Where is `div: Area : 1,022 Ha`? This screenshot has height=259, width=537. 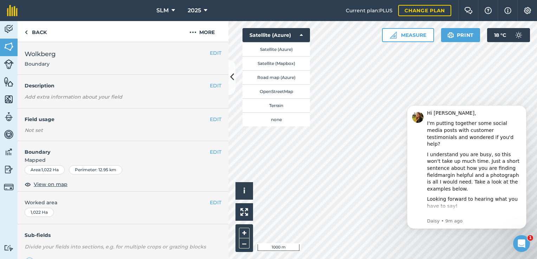
div: Area : 1,022 Ha is located at coordinates (45, 170).